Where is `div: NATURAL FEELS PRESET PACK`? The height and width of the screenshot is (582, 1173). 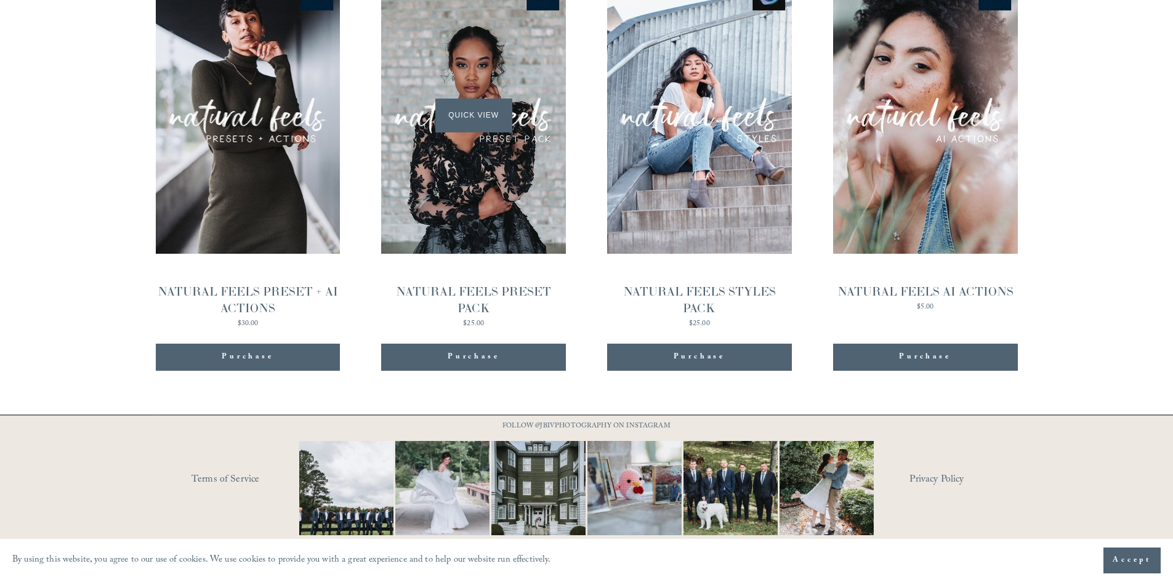
div: NATURAL FEELS PRESET PACK is located at coordinates (473, 300).